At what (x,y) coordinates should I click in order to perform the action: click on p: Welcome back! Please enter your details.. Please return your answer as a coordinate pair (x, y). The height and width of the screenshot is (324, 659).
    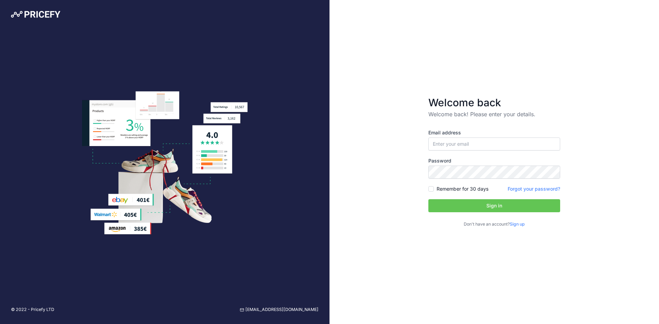
    Looking at the image, I should click on (494, 114).